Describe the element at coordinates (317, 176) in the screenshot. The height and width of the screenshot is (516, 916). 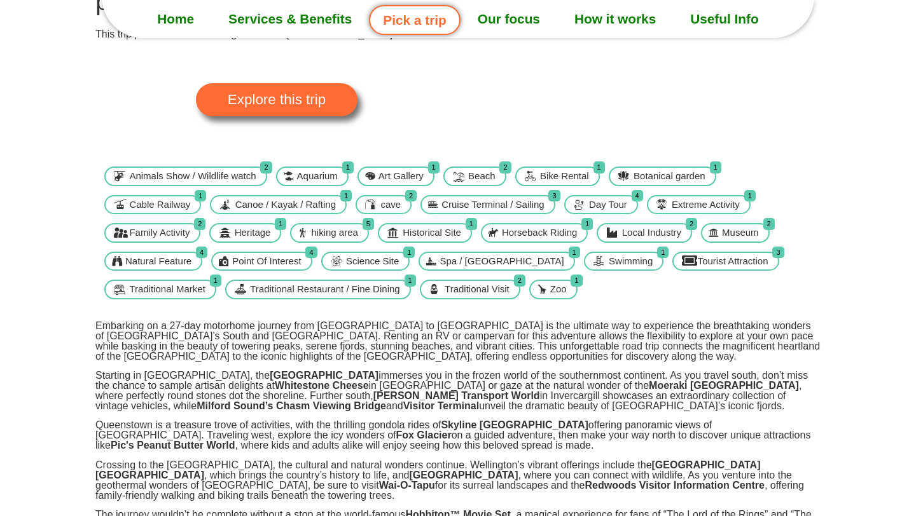
I see `span: Aquarium` at that location.